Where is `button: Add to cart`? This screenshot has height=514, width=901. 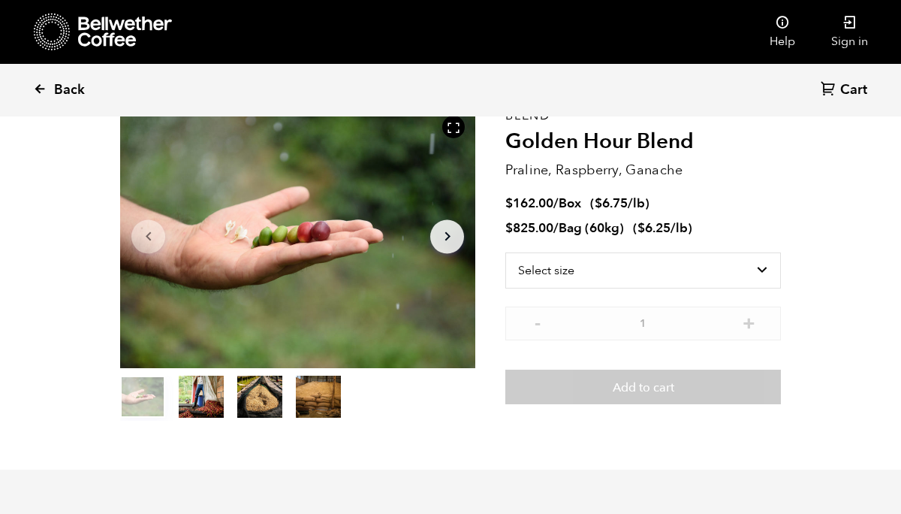
button: Add to cart is located at coordinates (643, 387).